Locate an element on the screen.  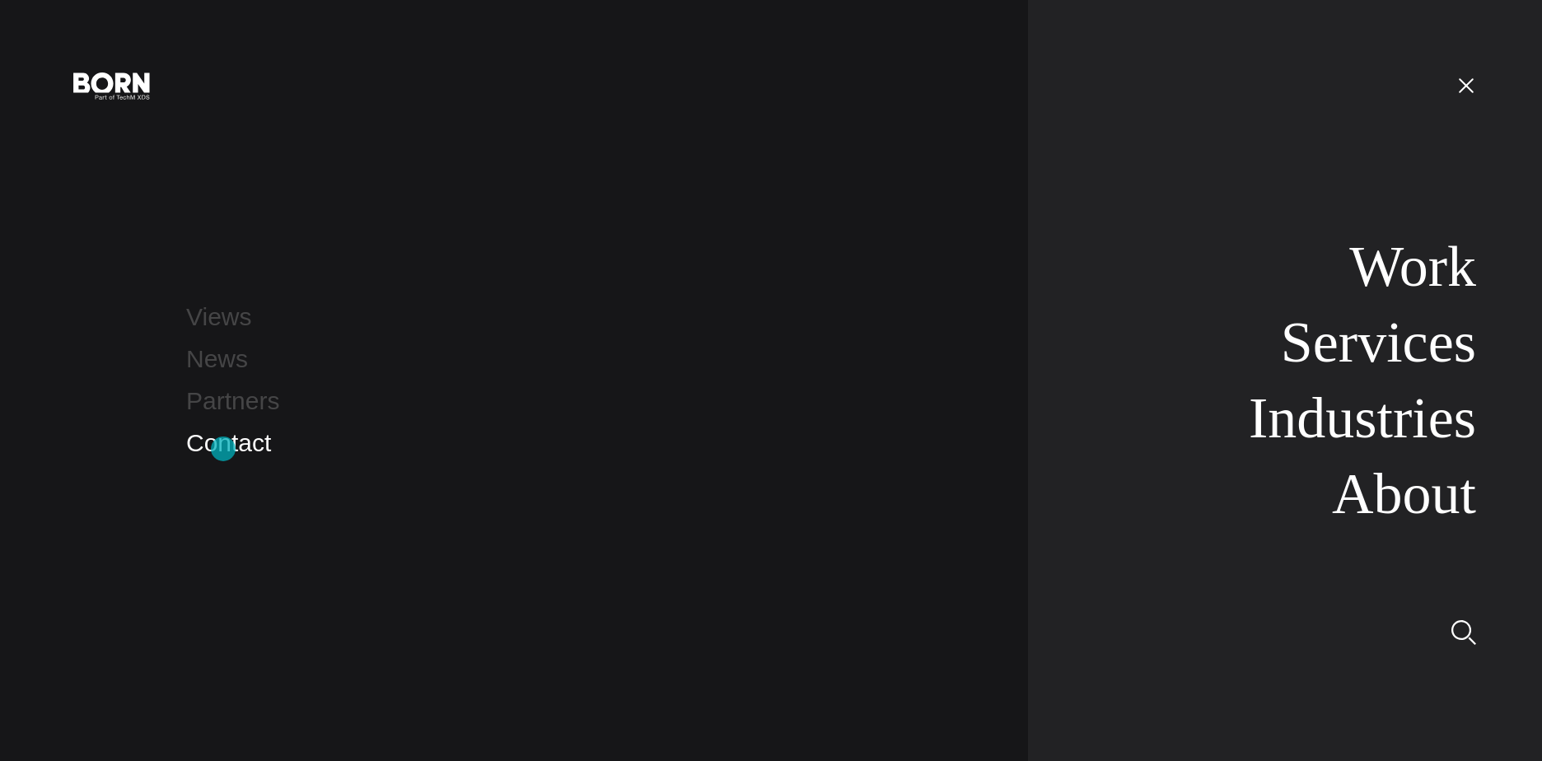
a: News is located at coordinates (217, 358).